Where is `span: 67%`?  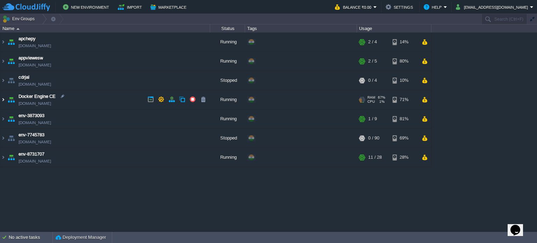 span: 67% is located at coordinates (381, 98).